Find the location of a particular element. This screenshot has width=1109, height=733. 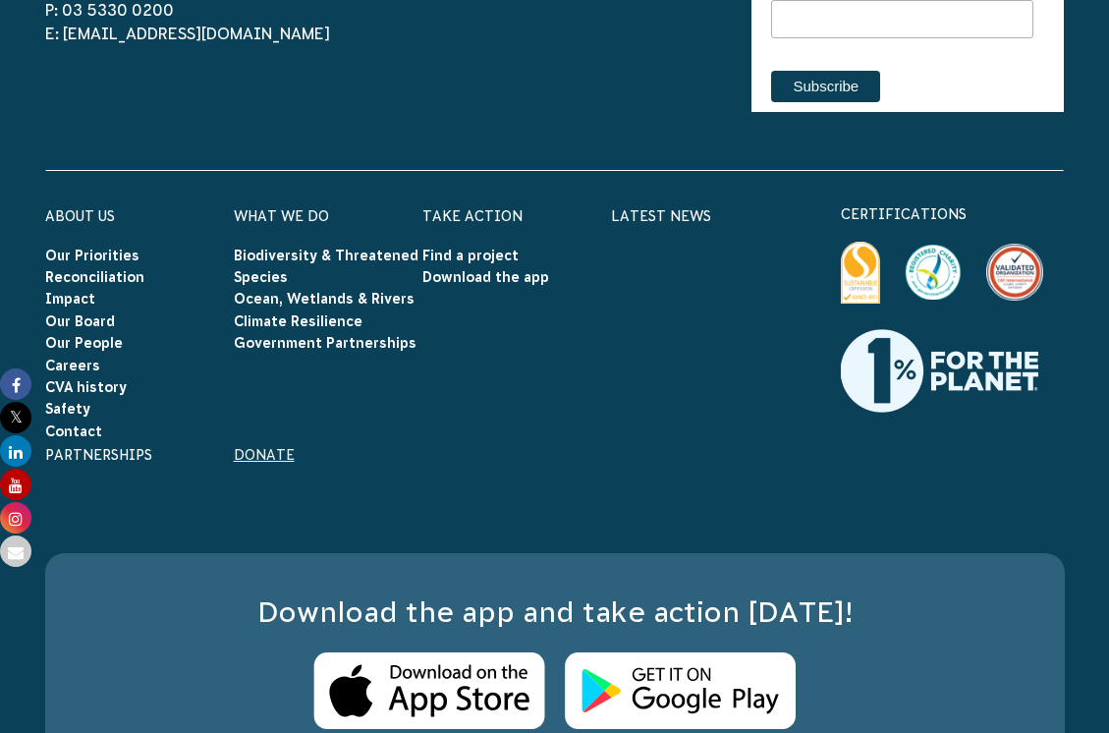

a: Partnerships is located at coordinates (98, 455).